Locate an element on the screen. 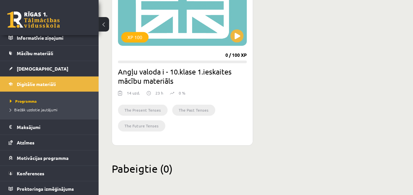  a: Informatīvie ziņojumi is located at coordinates (49, 38).